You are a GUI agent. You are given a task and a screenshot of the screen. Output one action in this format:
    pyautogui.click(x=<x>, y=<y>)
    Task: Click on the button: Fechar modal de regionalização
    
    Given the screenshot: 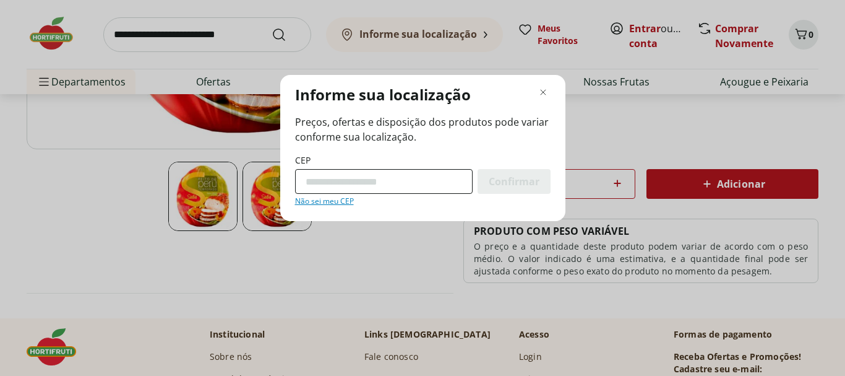 What is the action you would take?
    pyautogui.click(x=543, y=92)
    